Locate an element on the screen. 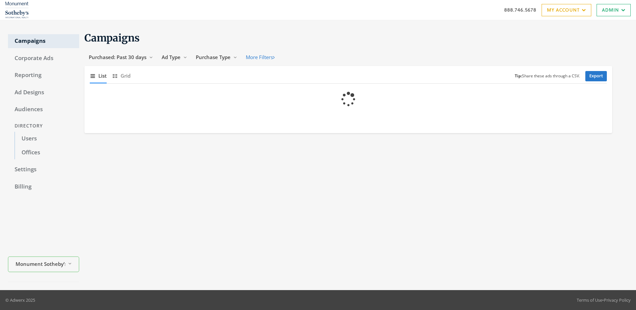 Image resolution: width=636 pixels, height=310 pixels. a: Corporate Ads is located at coordinates (43, 58).